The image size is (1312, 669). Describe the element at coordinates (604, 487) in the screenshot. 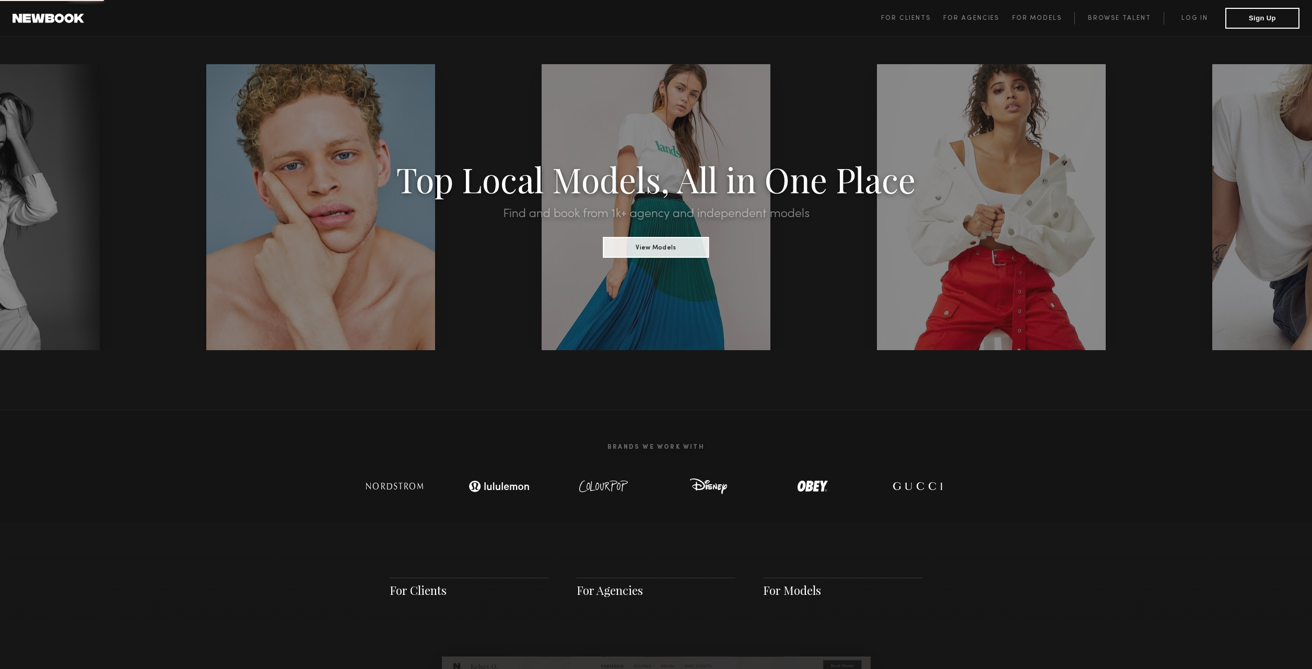

I see `img: logo-colour-pop.svg` at that location.